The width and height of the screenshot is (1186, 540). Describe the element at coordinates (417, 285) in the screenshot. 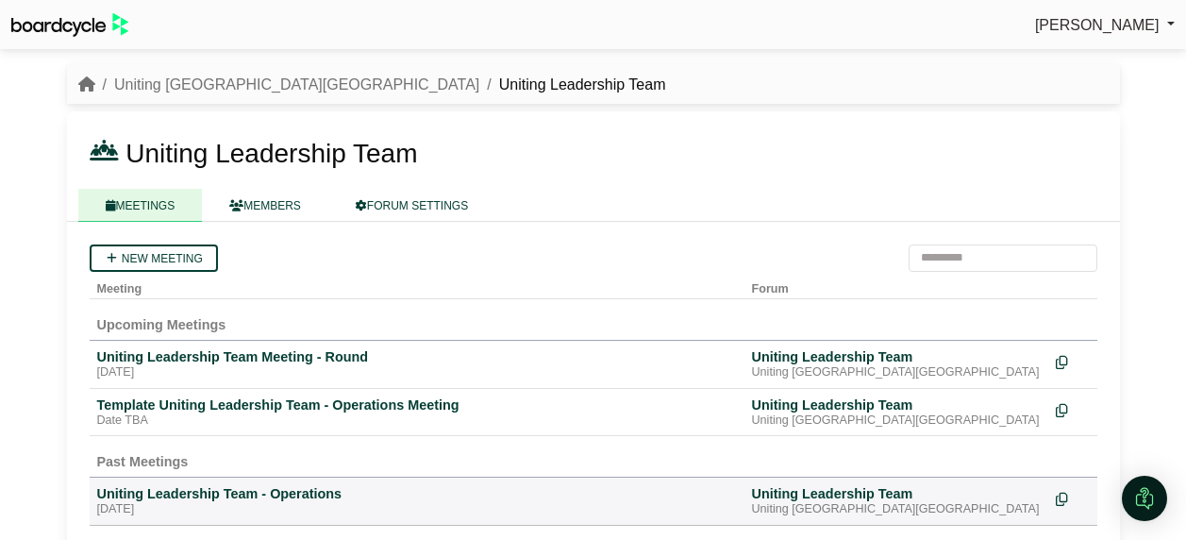

I see `th: Meeting` at that location.